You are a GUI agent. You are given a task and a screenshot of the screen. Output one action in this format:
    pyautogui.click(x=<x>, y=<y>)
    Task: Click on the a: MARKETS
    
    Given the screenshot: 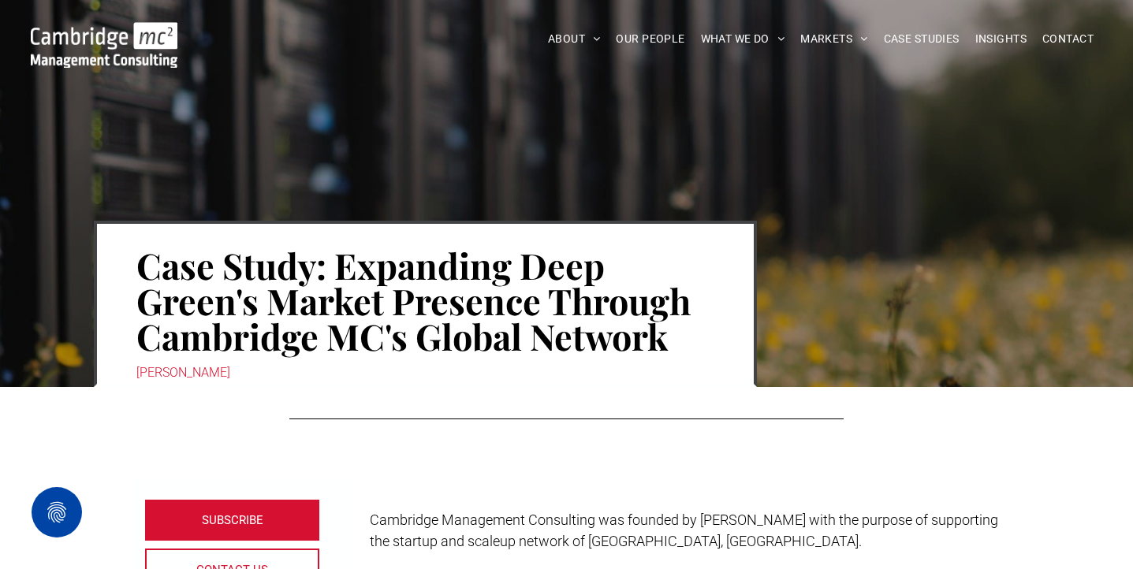 What is the action you would take?
    pyautogui.click(x=833, y=39)
    